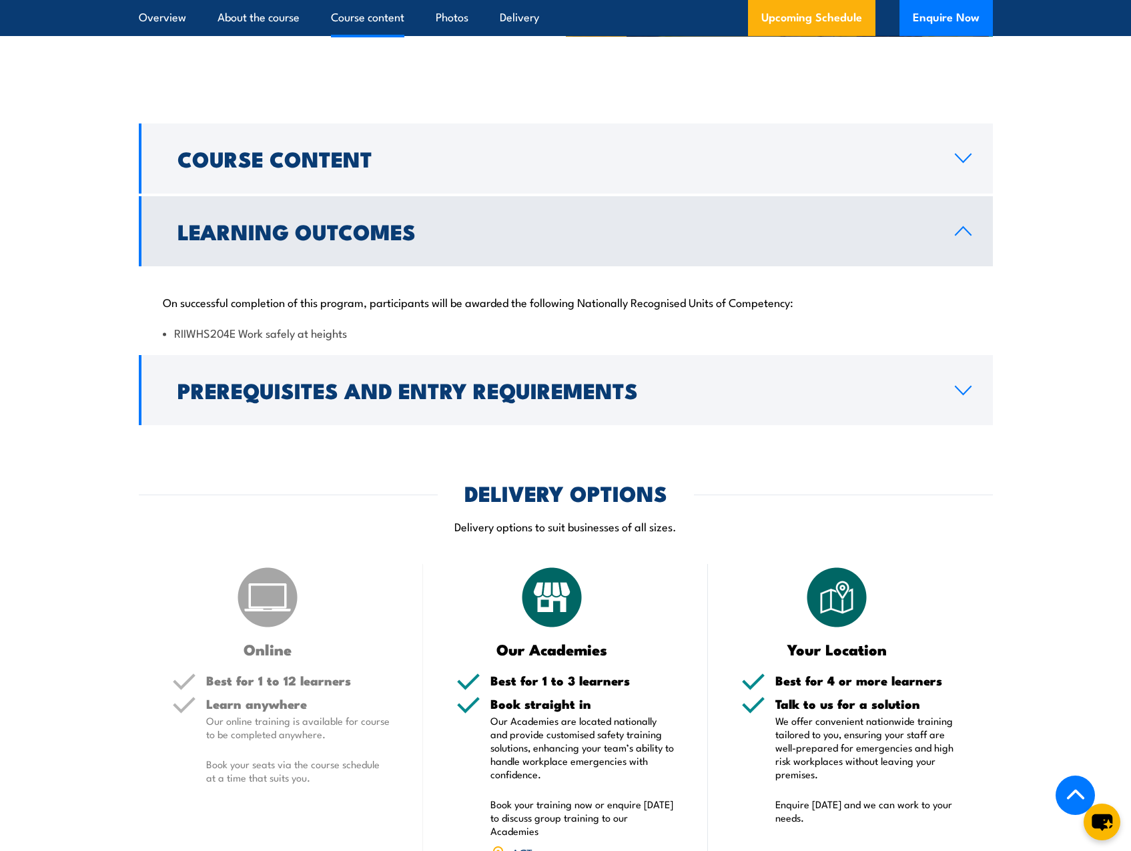  I want to click on p: We offer convenient nationwide training tailored to you, ensuring your staff are well-prepared fo..., so click(868, 748).